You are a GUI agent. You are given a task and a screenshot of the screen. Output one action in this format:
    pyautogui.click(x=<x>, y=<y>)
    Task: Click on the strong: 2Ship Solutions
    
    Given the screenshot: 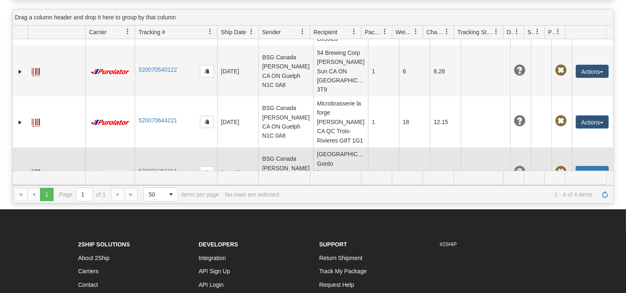 What is the action you would take?
    pyautogui.click(x=104, y=244)
    